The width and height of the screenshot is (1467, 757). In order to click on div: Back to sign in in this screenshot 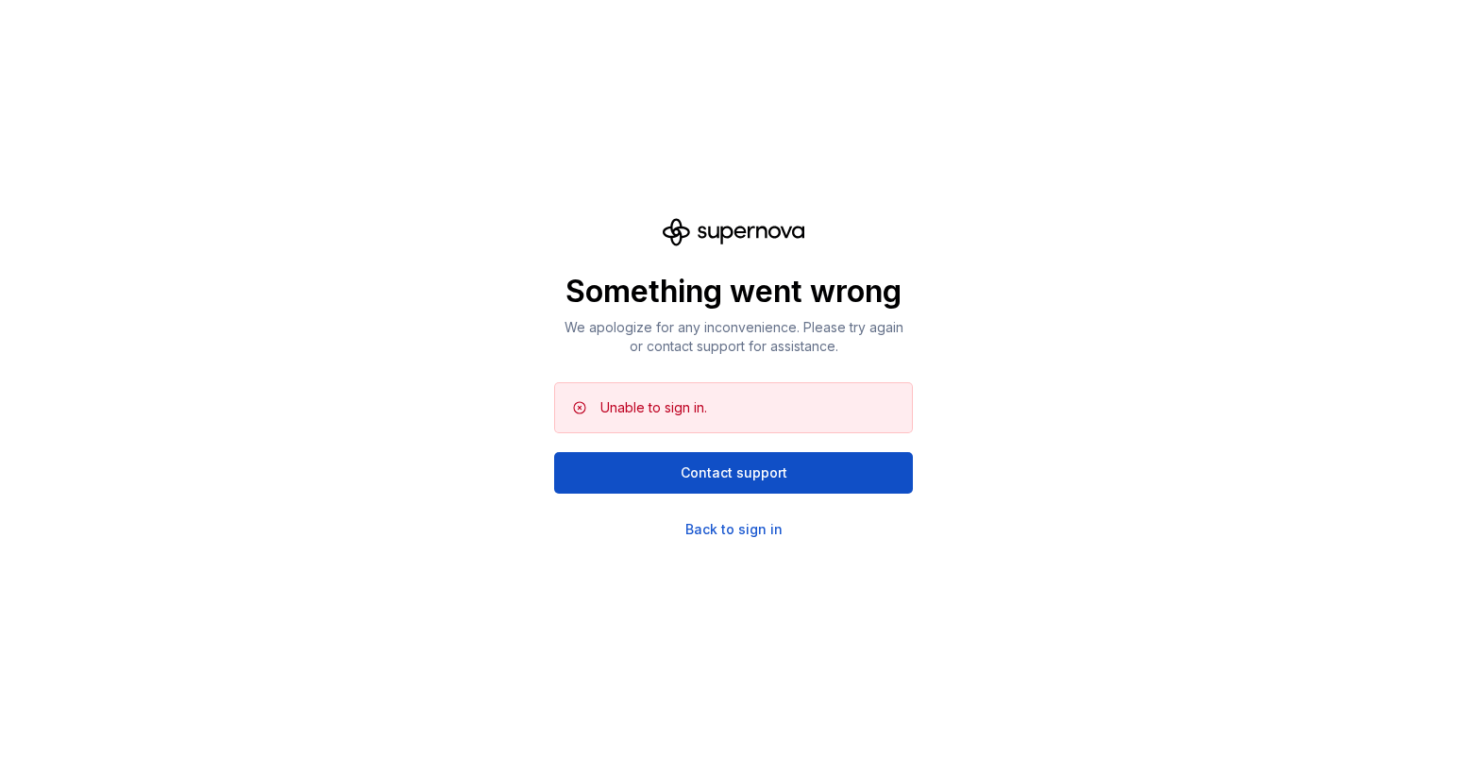, I will do `click(733, 530)`.